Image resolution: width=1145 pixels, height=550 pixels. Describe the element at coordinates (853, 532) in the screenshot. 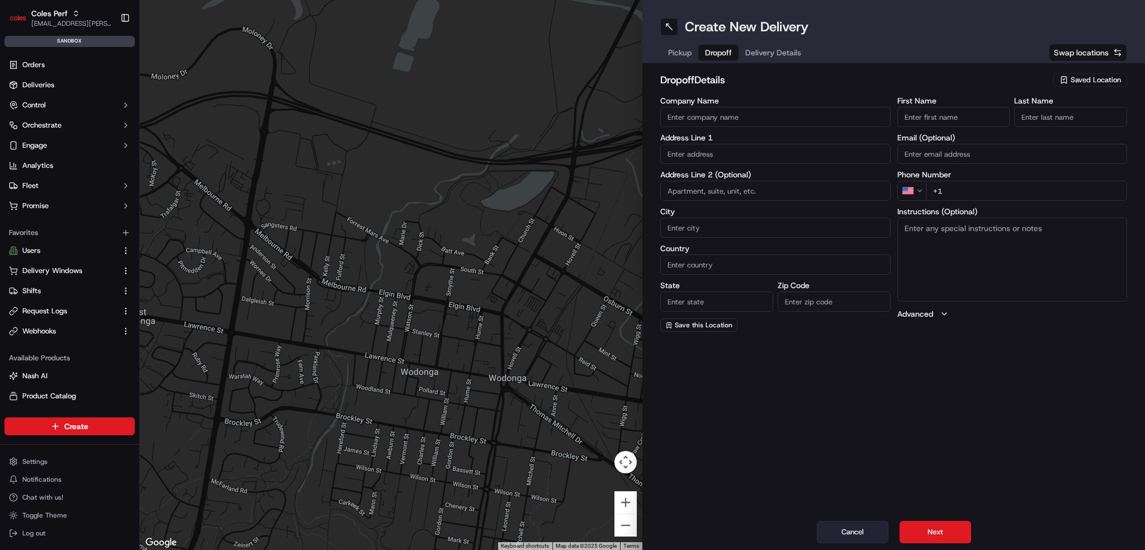

I see `button: Cancel` at that location.